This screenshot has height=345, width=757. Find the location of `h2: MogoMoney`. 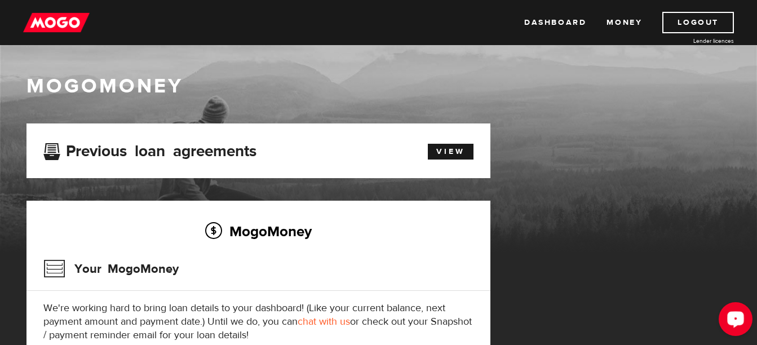

h2: MogoMoney is located at coordinates (258, 231).